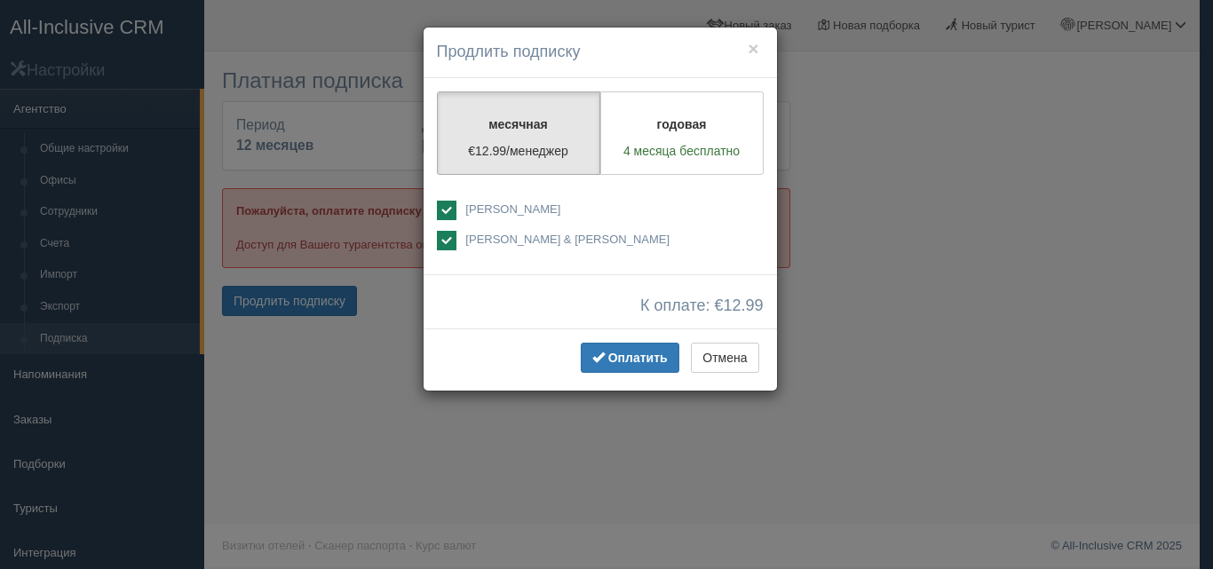 Image resolution: width=1213 pixels, height=569 pixels. What do you see at coordinates (600, 52) in the screenshot?
I see `h4: Продлить подписку` at bounding box center [600, 52].